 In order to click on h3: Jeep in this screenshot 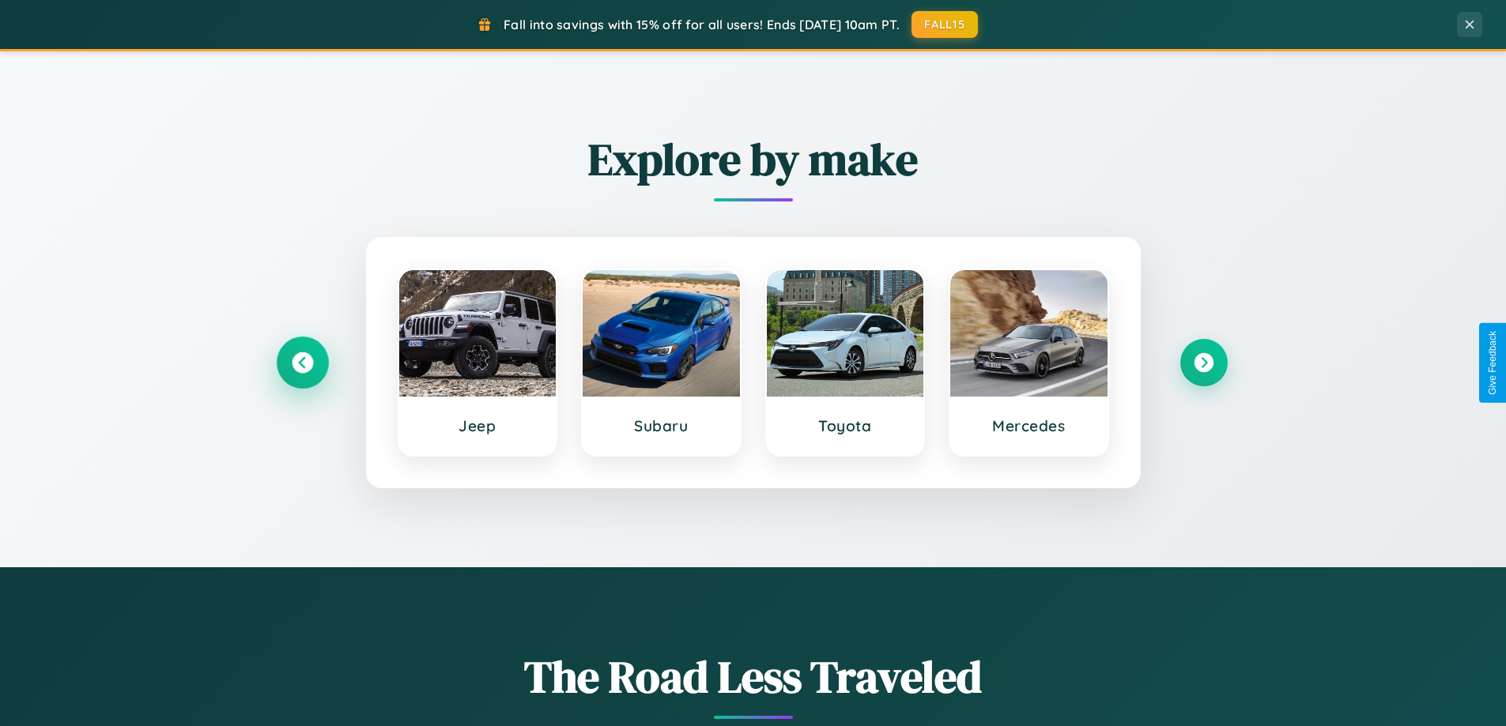, I will do `click(477, 426)`.